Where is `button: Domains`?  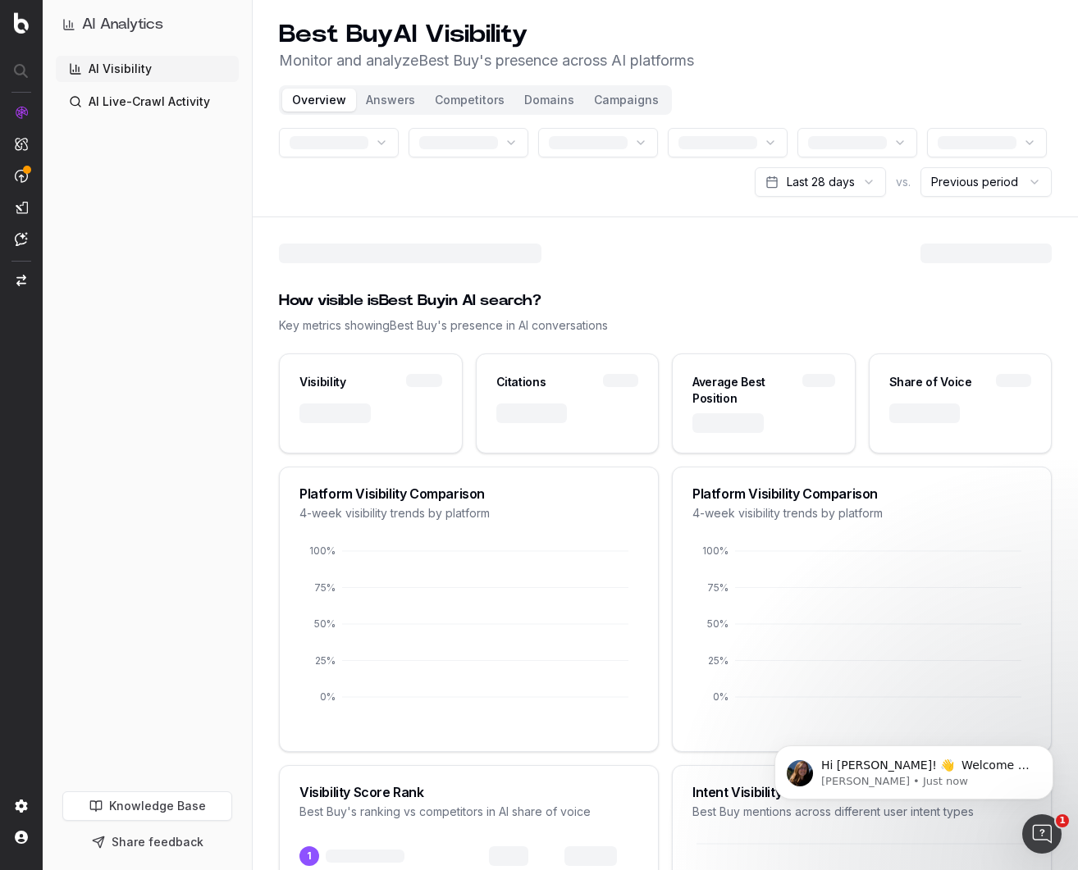 button: Domains is located at coordinates (549, 100).